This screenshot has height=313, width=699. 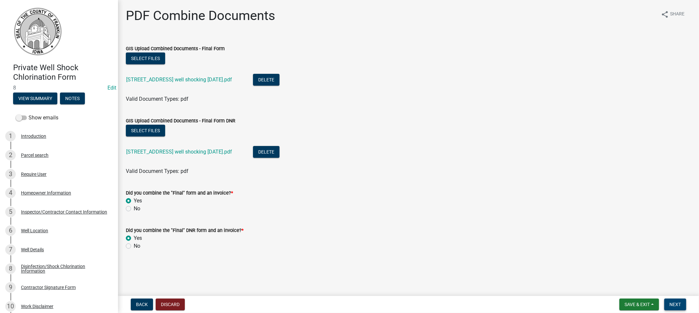 I want to click on label: GIS Upload Combined Documents - Final Form, so click(x=175, y=49).